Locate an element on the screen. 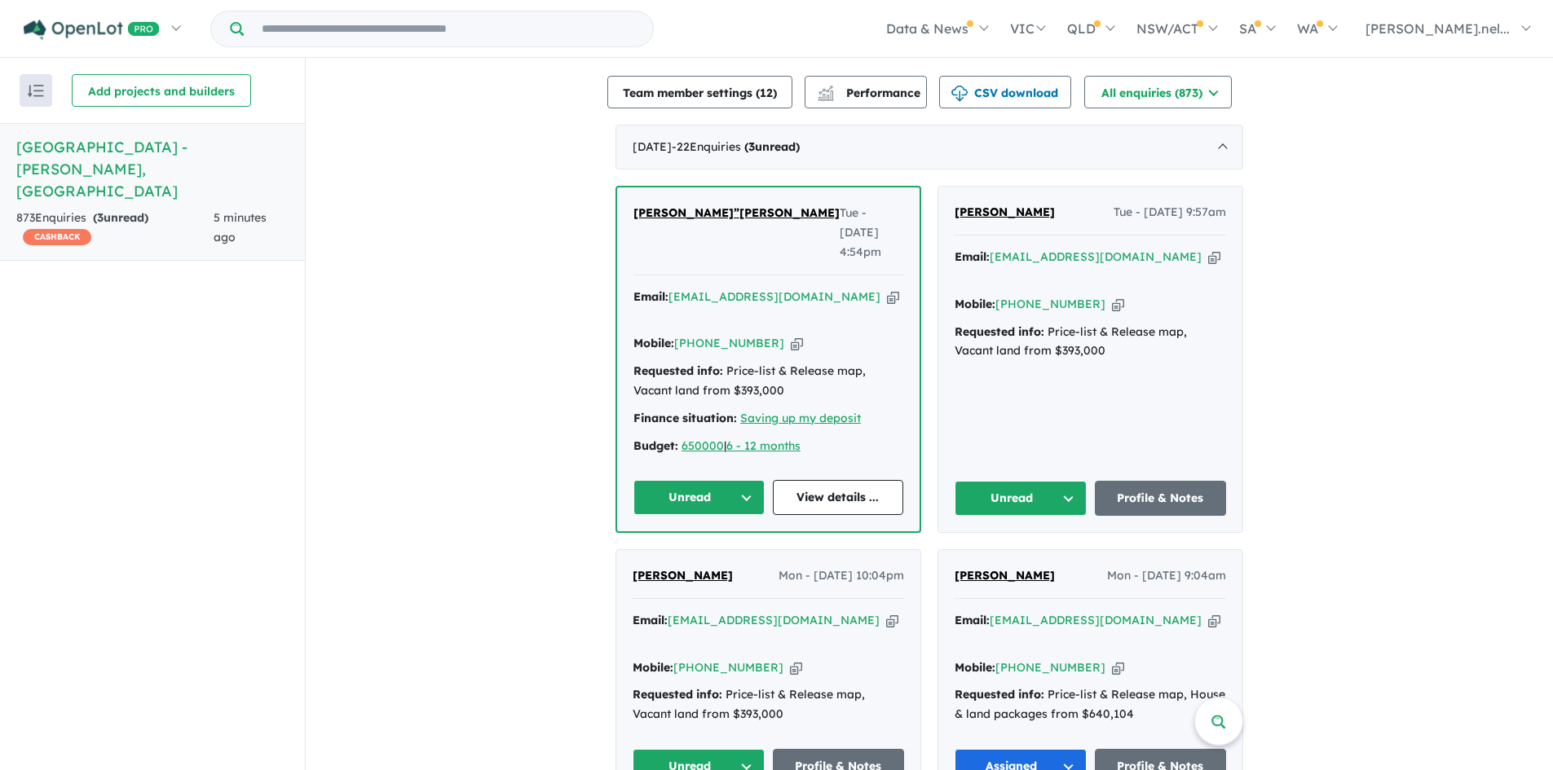 This screenshot has width=1553, height=770. button: Team member settings (12) is located at coordinates (700, 92).